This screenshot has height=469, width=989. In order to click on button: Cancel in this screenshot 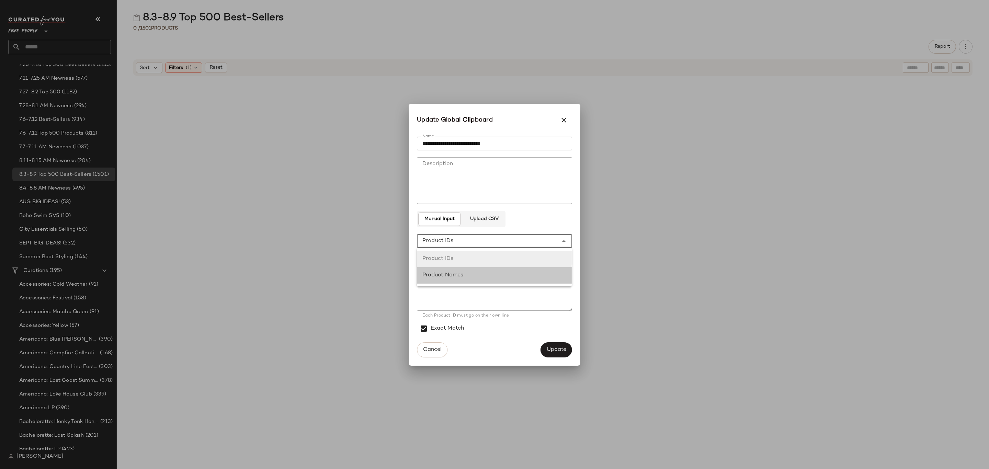, I will do `click(432, 350)`.